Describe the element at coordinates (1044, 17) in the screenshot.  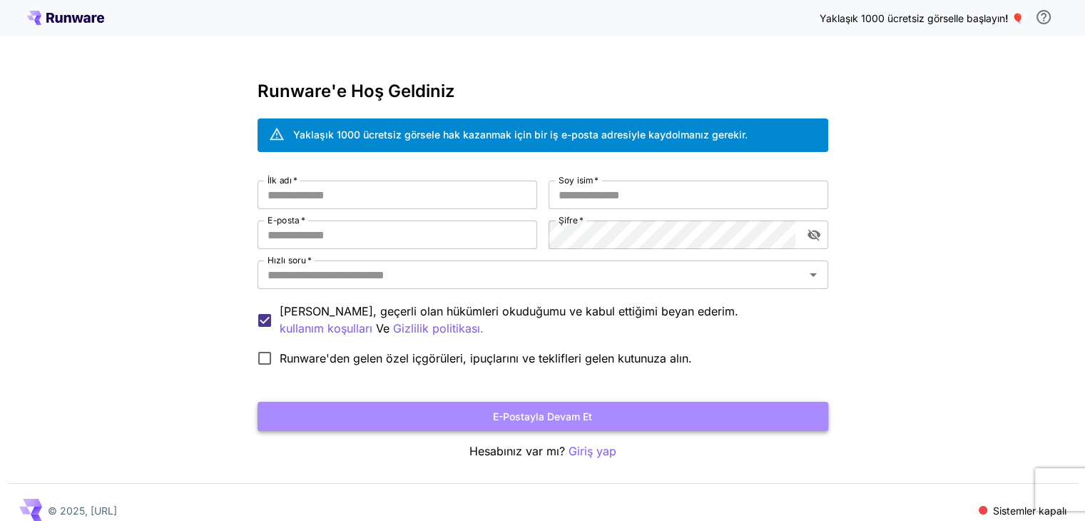
I see `button: Ücretsiz krediye hak kazanabilmek için bir işletme e-posta adresiyle kaydolmanız ve size gönderdi...` at that location.